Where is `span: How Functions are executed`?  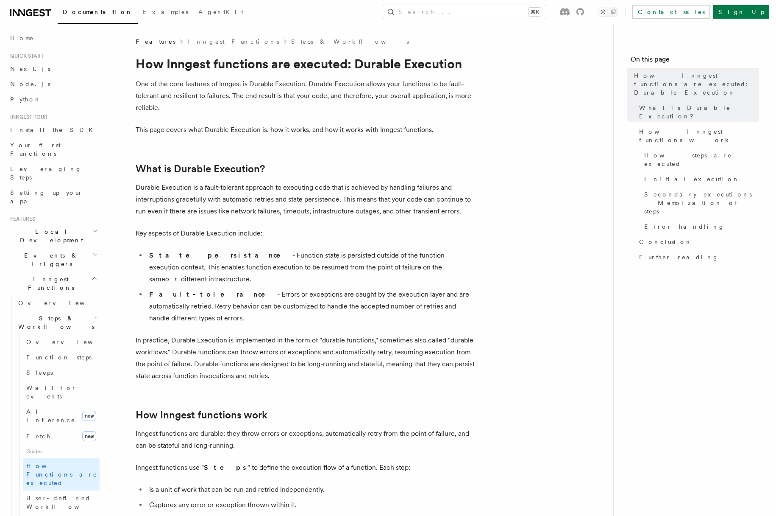 span: How Functions are executed is located at coordinates (62, 474).